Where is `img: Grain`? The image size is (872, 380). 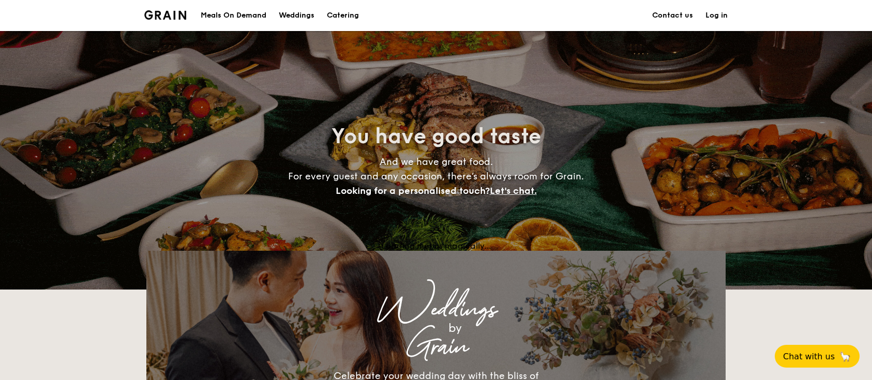
img: Grain is located at coordinates (165, 15).